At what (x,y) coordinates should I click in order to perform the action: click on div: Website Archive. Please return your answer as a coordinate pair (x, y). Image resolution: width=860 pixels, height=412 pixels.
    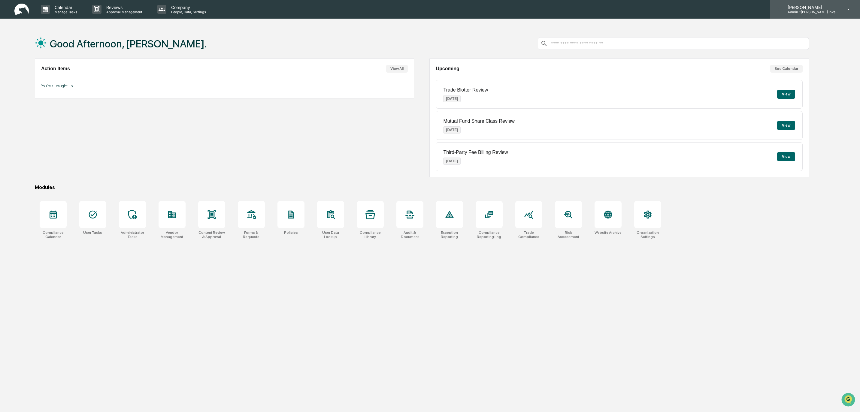
    Looking at the image, I should click on (608, 233).